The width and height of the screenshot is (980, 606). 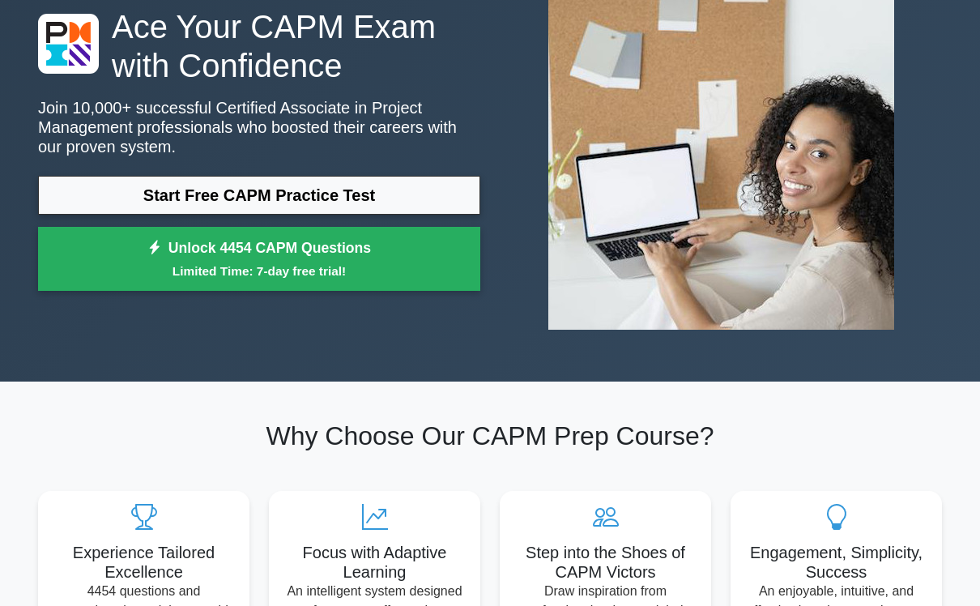 I want to click on h5: Step into the Shoes of CAPM Victors, so click(x=605, y=562).